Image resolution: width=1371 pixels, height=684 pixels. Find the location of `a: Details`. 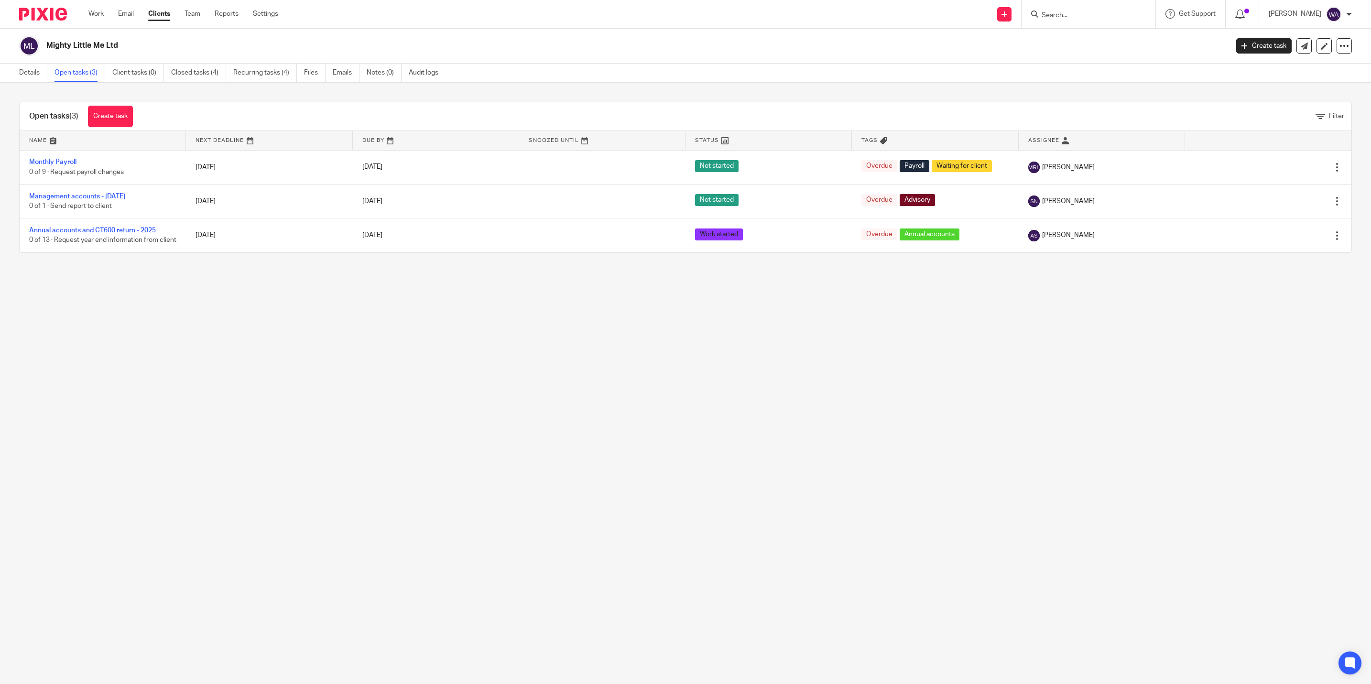

a: Details is located at coordinates (33, 73).